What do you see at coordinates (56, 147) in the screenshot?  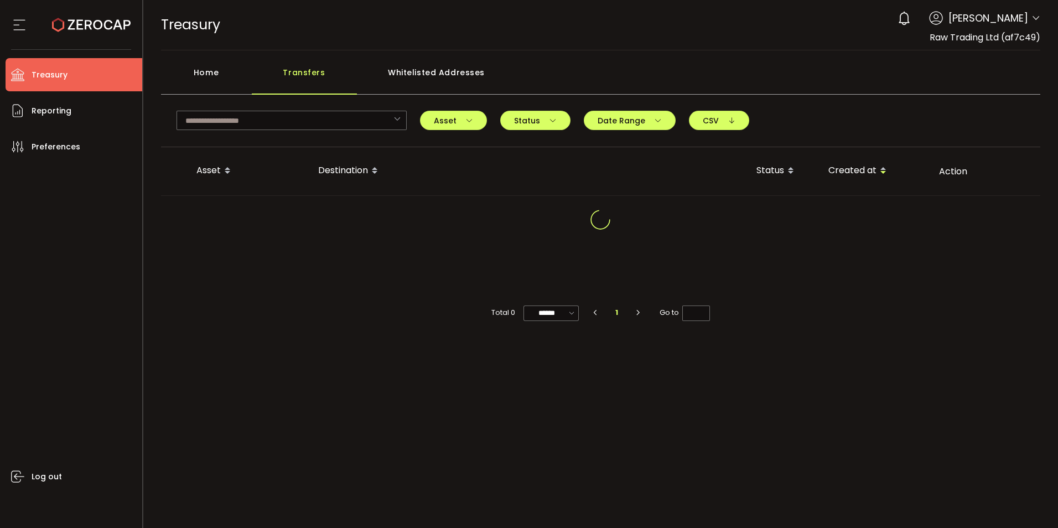 I see `span: Preferences` at bounding box center [56, 147].